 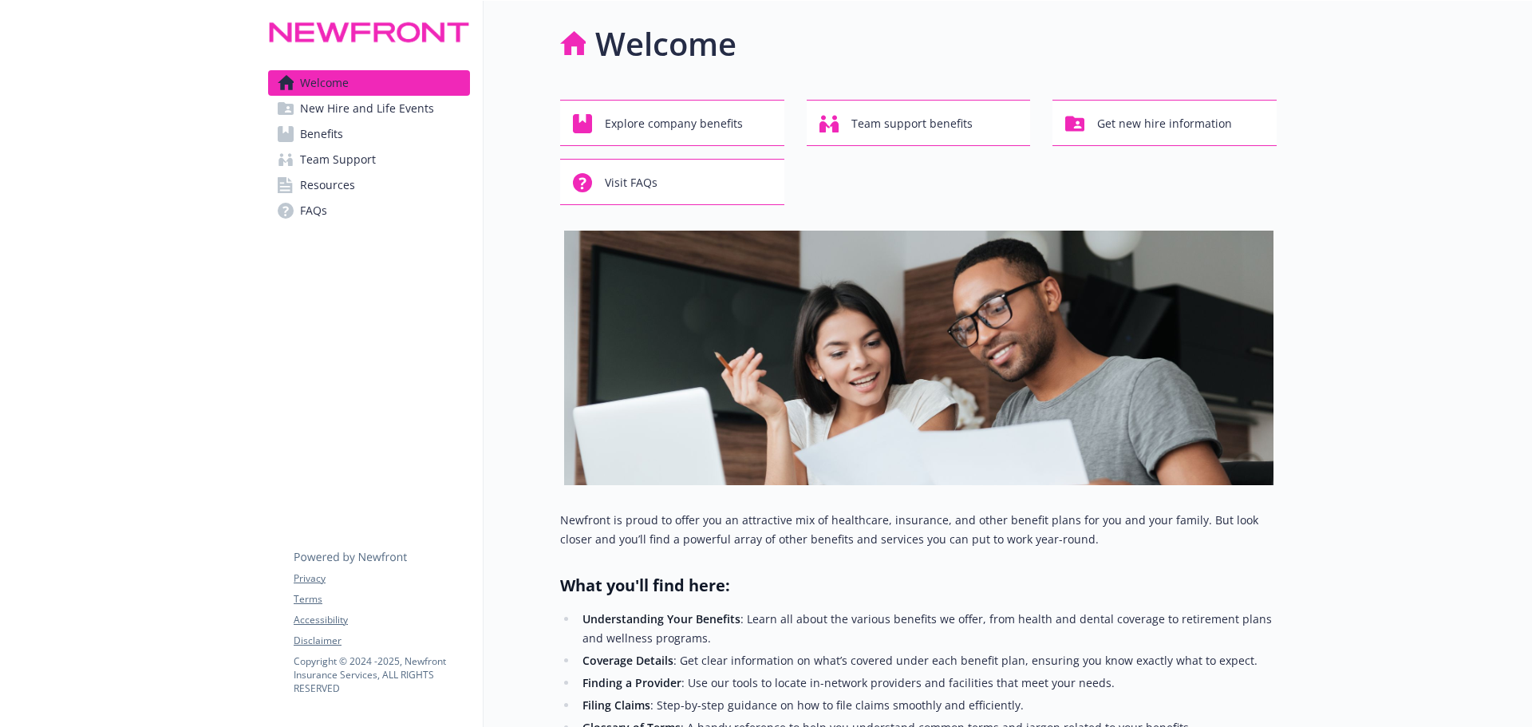 What do you see at coordinates (324, 83) in the screenshot?
I see `span: Welcome` at bounding box center [324, 83].